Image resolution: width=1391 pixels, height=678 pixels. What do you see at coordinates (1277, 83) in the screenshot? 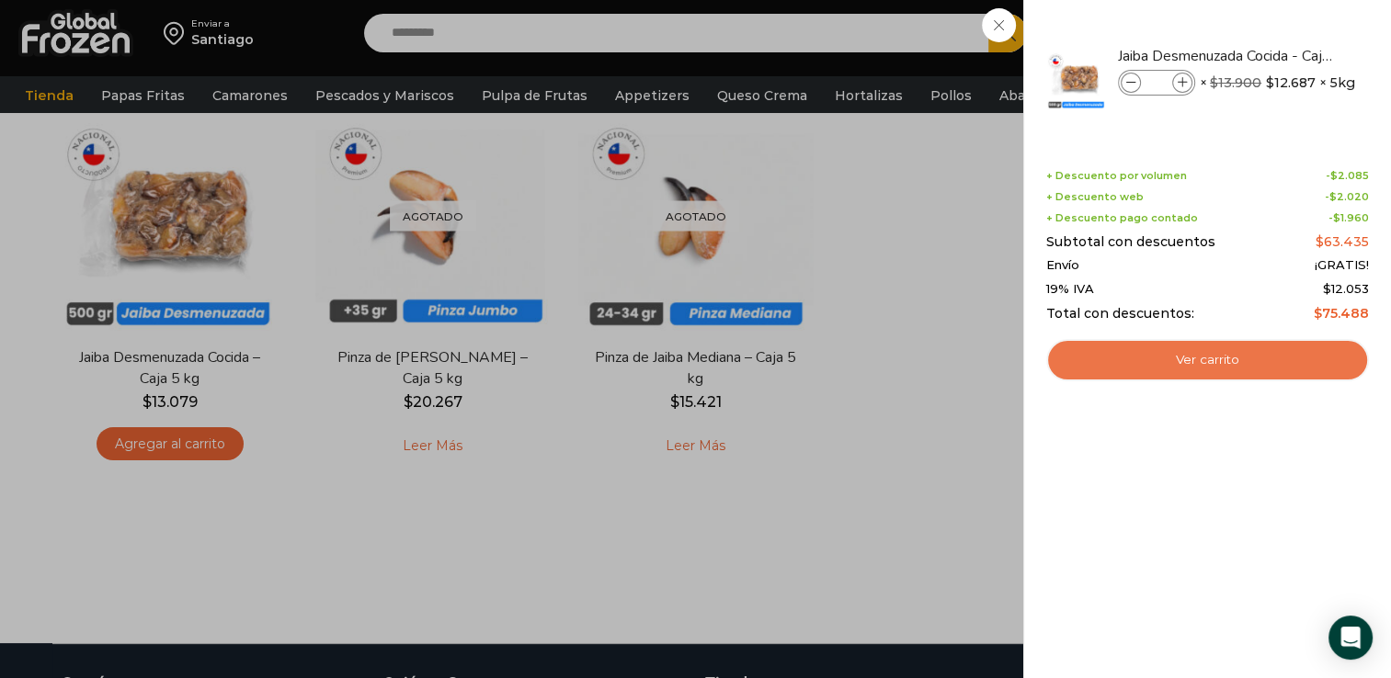
I see `span: × × 5kg` at bounding box center [1277, 83].